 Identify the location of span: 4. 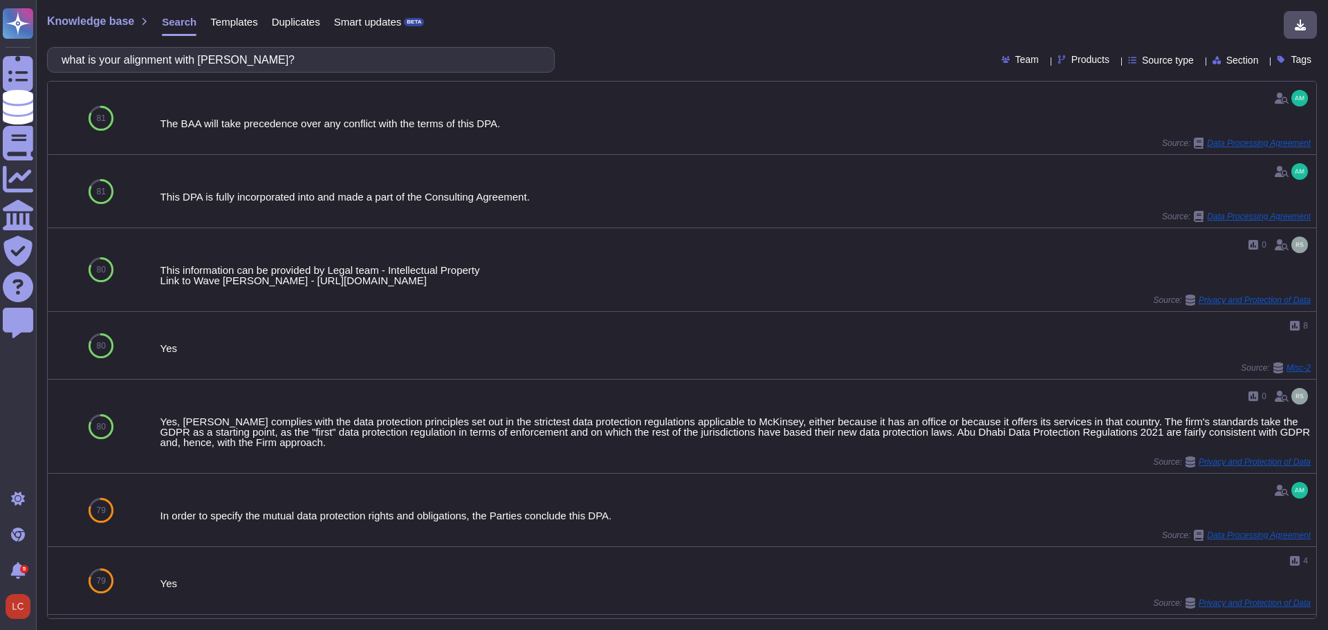
(1305, 561).